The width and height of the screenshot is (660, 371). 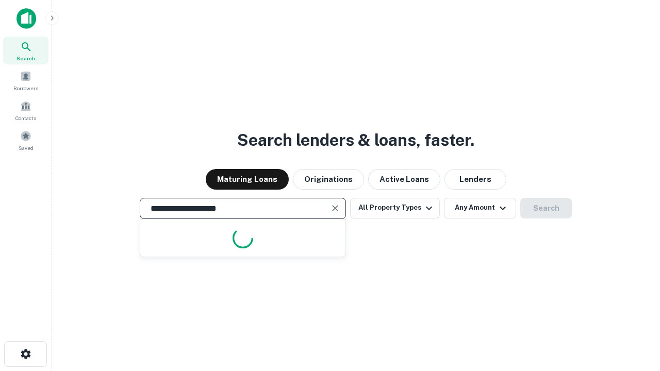 I want to click on button: Maturing Loans, so click(x=247, y=179).